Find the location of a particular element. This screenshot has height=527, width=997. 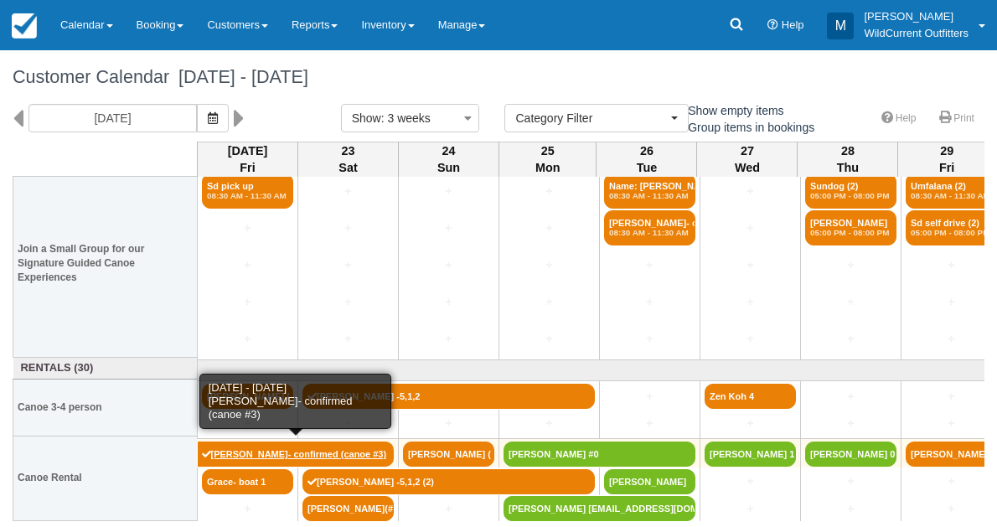

th: 29 Fri is located at coordinates (946, 159).